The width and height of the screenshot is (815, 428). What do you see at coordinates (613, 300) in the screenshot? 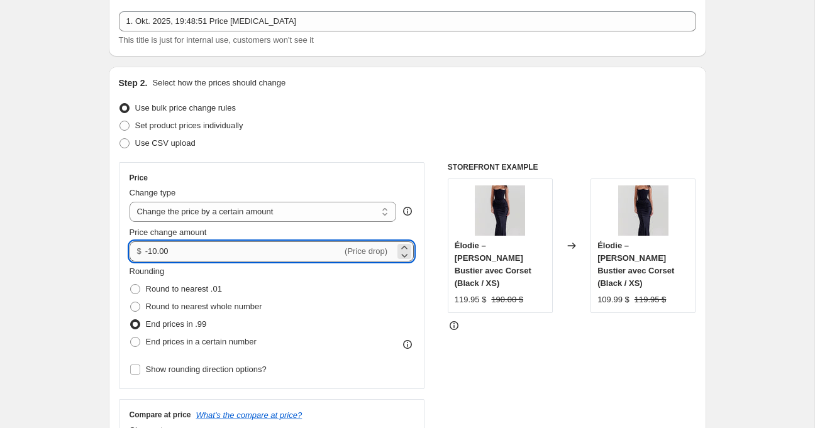
I see `div: 109.99 $` at bounding box center [613, 300].